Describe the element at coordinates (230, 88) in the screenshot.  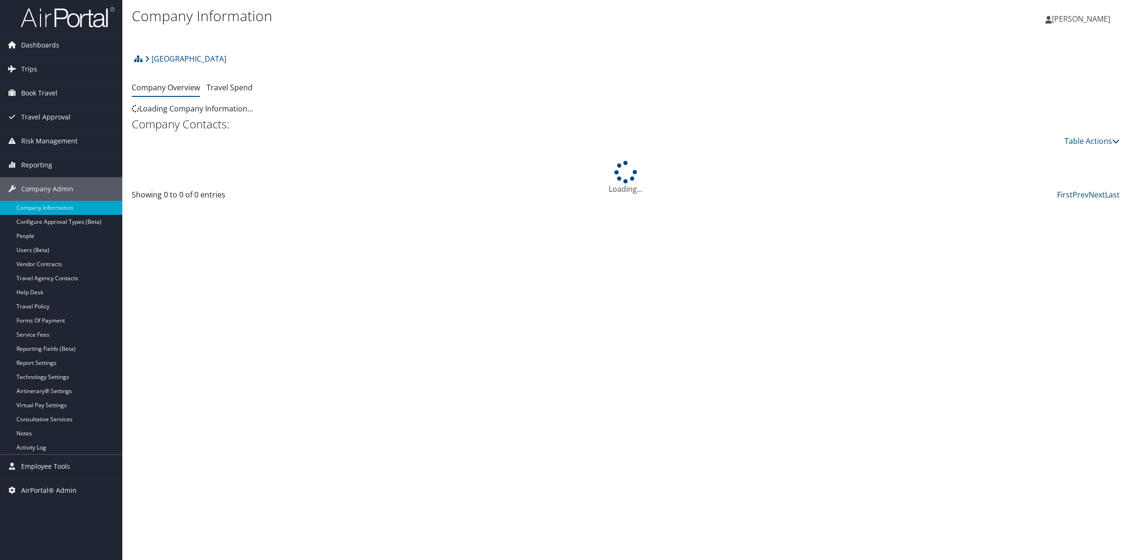
I see `a: Travel Spend` at that location.